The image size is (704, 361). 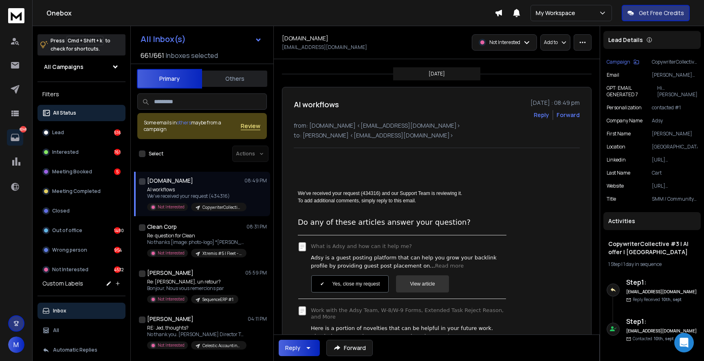 I want to click on p: contacted #1, so click(x=675, y=108).